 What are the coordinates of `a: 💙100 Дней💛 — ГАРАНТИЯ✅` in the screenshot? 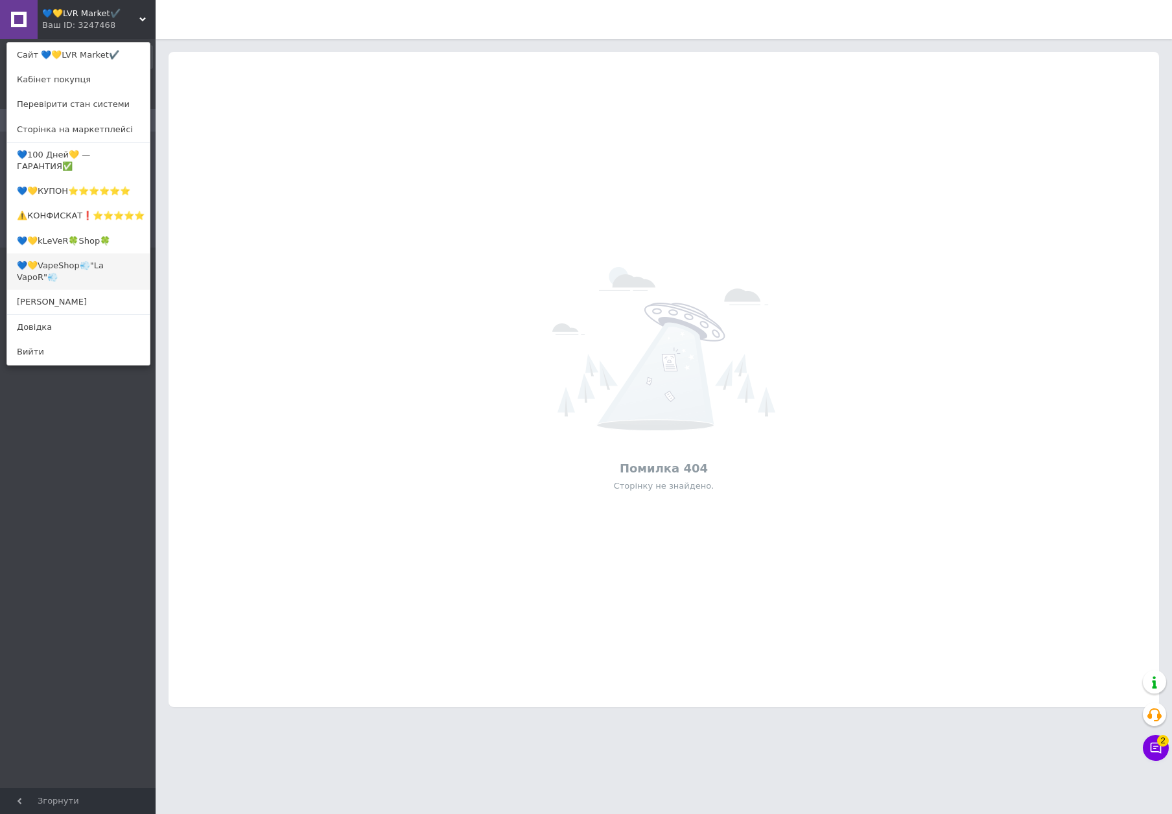 It's located at (78, 161).